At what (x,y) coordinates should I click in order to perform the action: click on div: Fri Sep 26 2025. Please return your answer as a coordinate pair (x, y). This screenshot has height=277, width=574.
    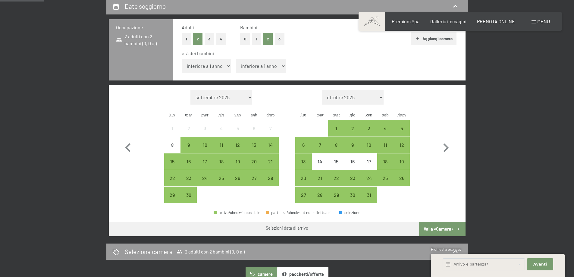
    Looking at the image, I should click on (238, 178).